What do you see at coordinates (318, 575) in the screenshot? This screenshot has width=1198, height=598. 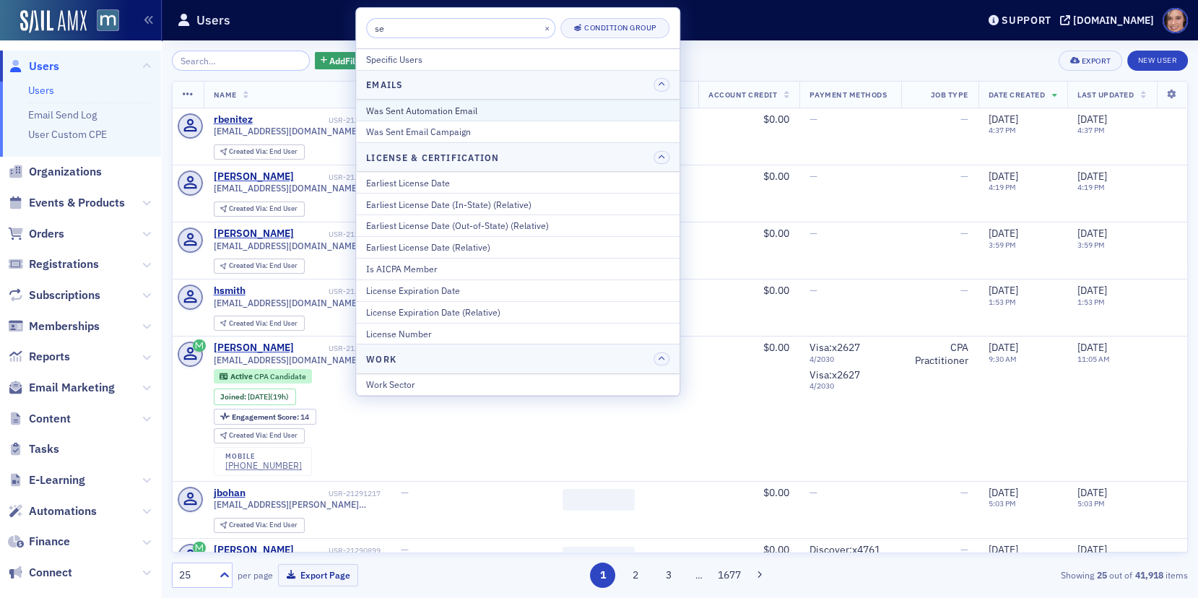 I see `button: Export Page` at bounding box center [318, 575].